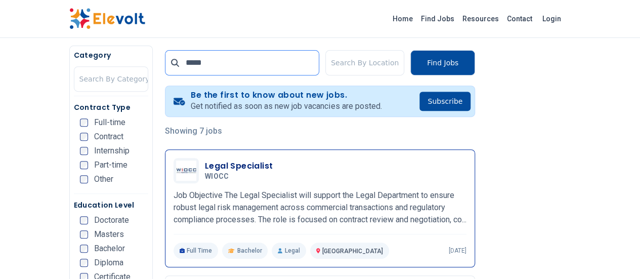  I want to click on a: Resources, so click(481, 19).